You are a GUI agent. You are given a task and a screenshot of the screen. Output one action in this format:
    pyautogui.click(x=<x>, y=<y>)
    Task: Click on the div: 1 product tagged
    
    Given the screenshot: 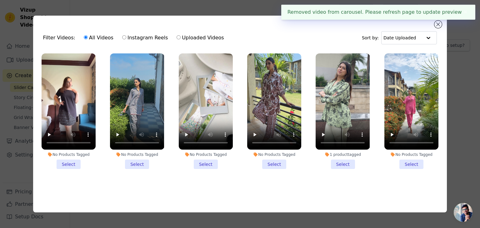 What is the action you would take?
    pyautogui.click(x=343, y=155)
    